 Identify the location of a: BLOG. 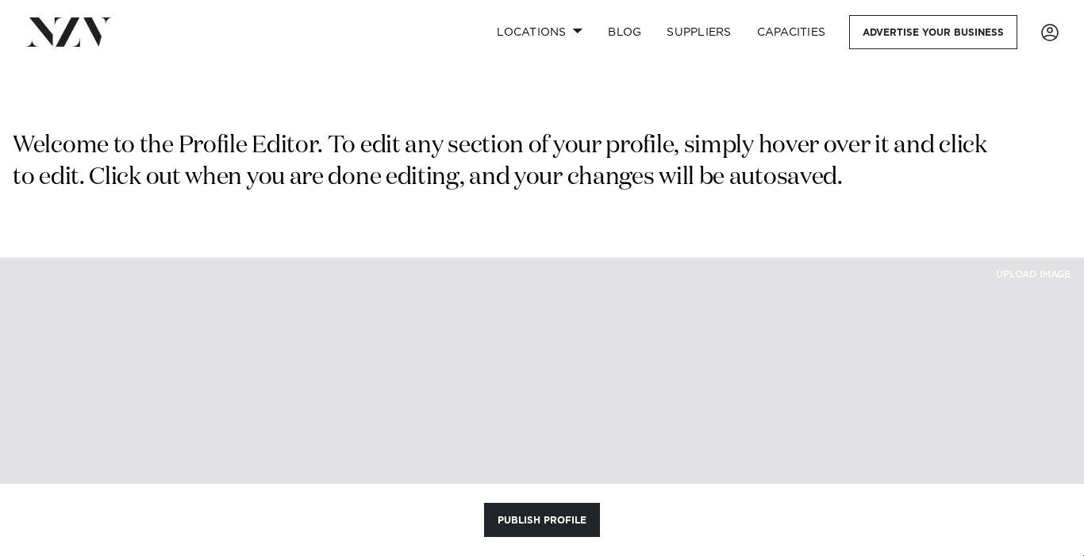
(624, 32).